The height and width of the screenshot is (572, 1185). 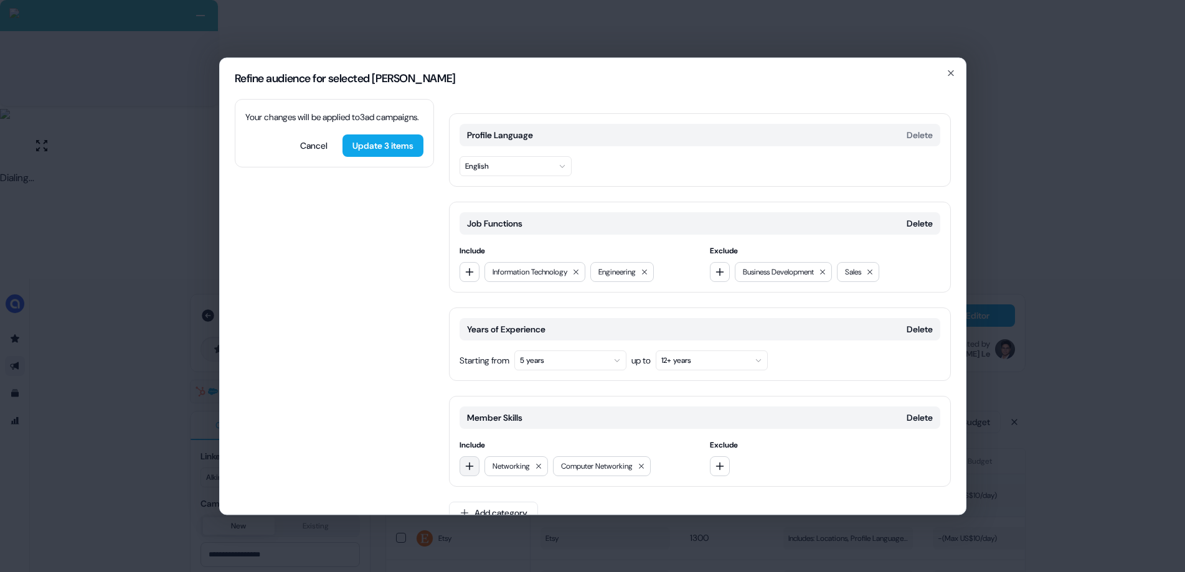 What do you see at coordinates (383, 146) in the screenshot?
I see `button: Update 3 items` at bounding box center [383, 146].